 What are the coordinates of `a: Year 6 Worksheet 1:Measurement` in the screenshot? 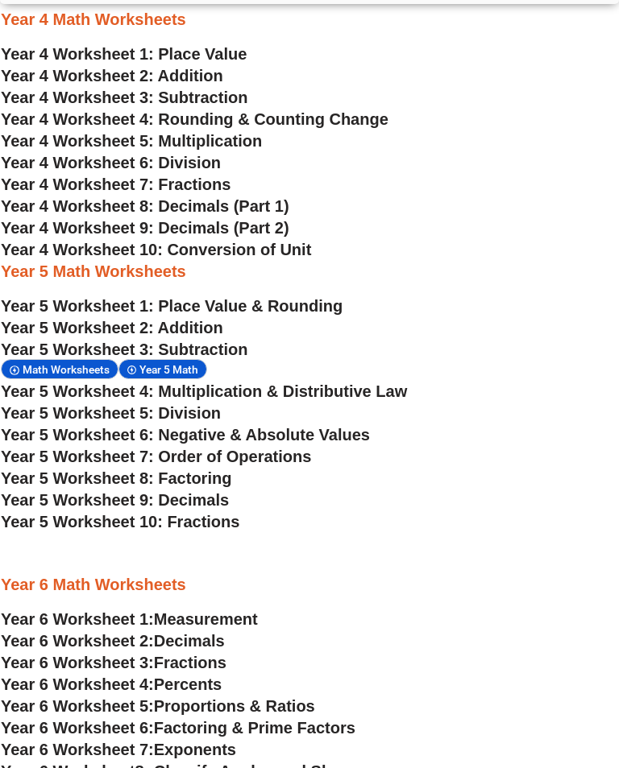 It's located at (129, 619).